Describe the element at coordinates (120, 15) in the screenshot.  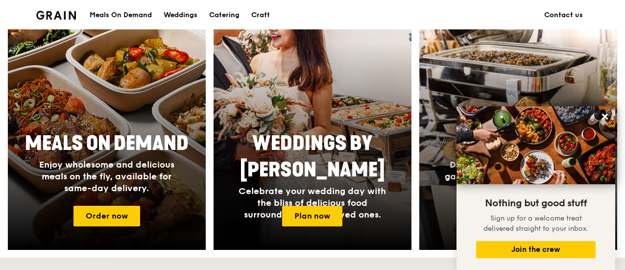
I see `div: Meals On Demand` at that location.